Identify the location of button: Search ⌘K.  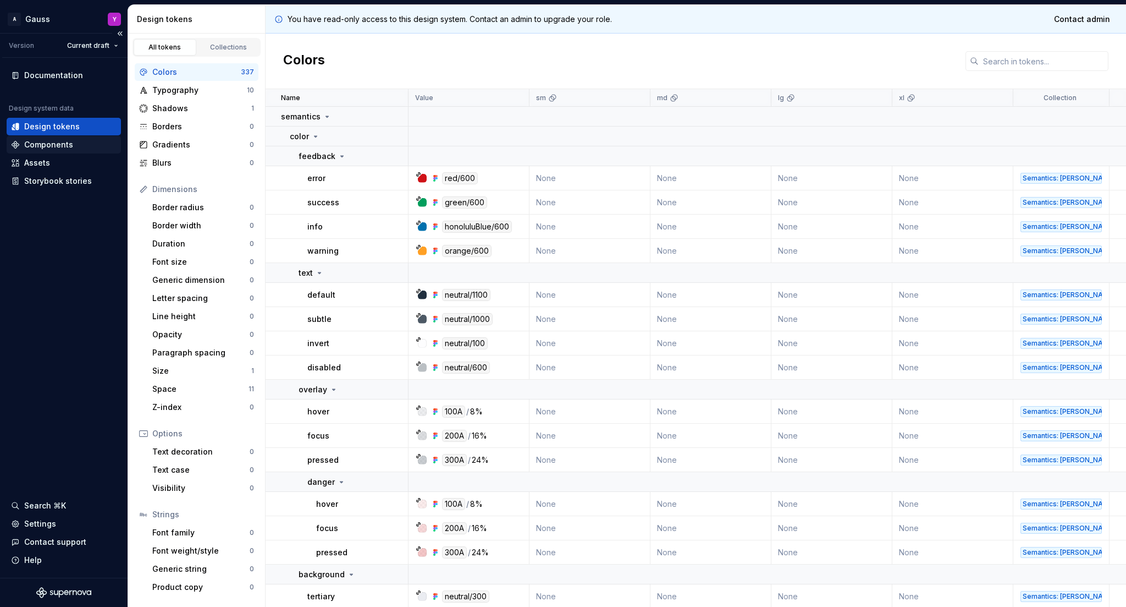
(64, 505).